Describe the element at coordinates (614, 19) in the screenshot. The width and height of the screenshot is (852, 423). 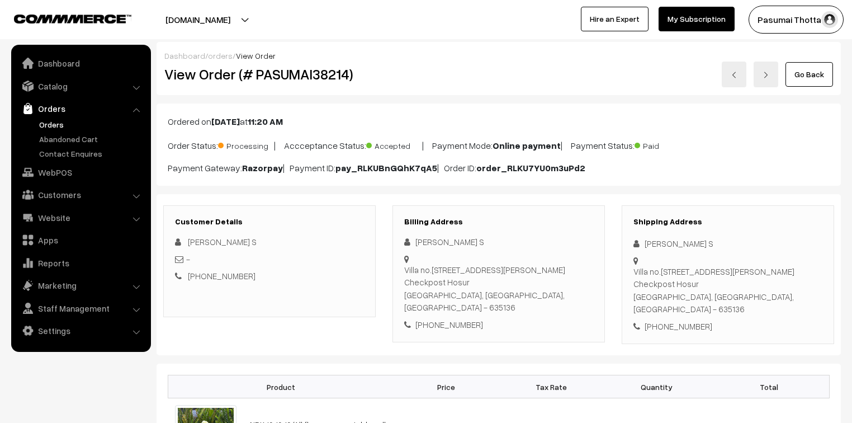
I see `a: Hire an Expert` at that location.